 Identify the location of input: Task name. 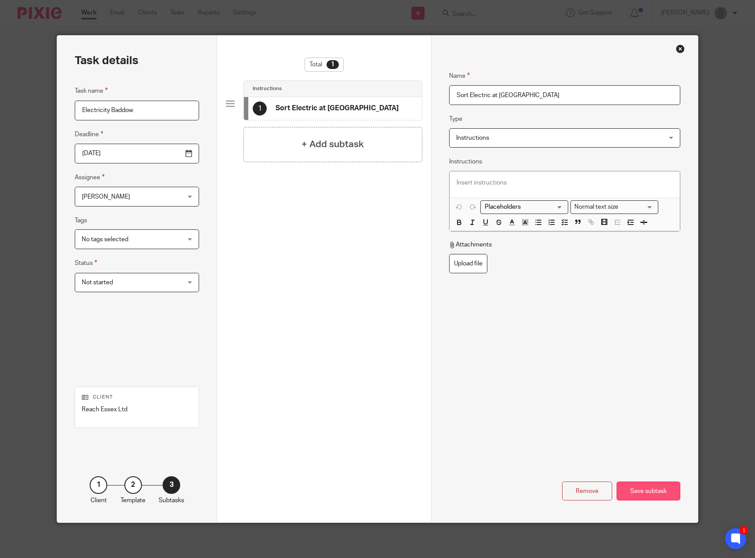
(137, 110).